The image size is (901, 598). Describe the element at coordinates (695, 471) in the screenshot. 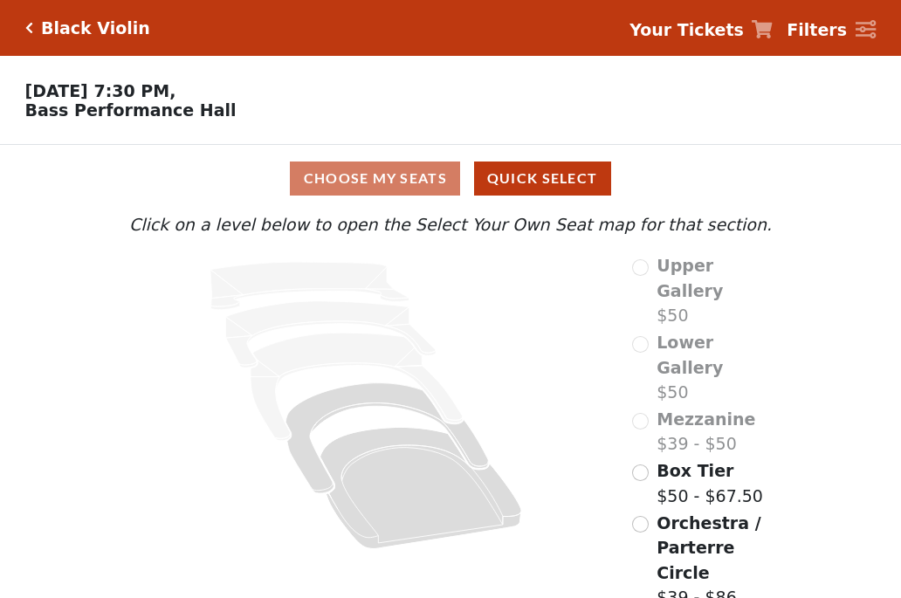

I see `span: Box Tier` at that location.